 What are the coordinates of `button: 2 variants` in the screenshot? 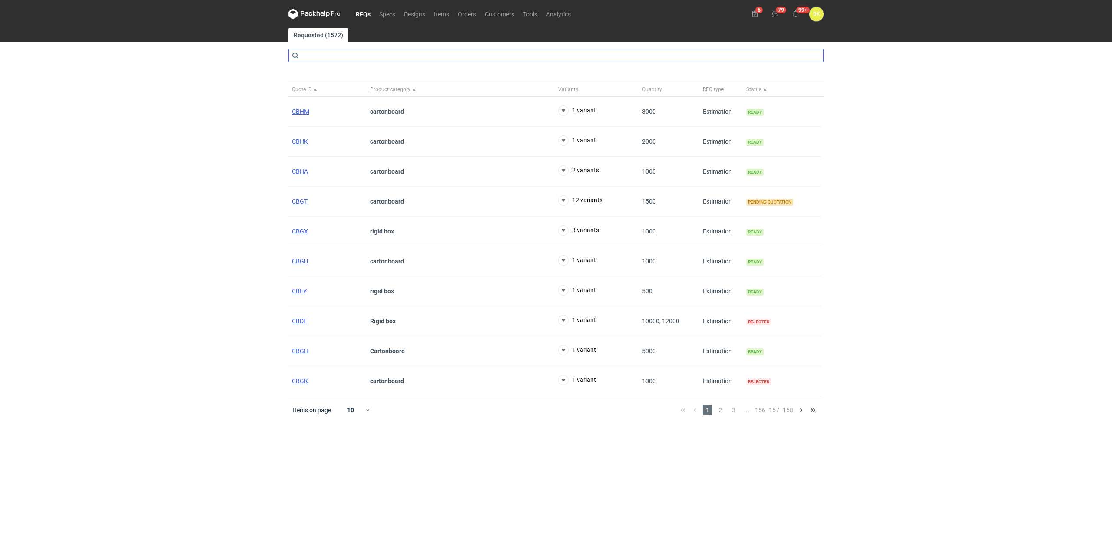 It's located at (578, 171).